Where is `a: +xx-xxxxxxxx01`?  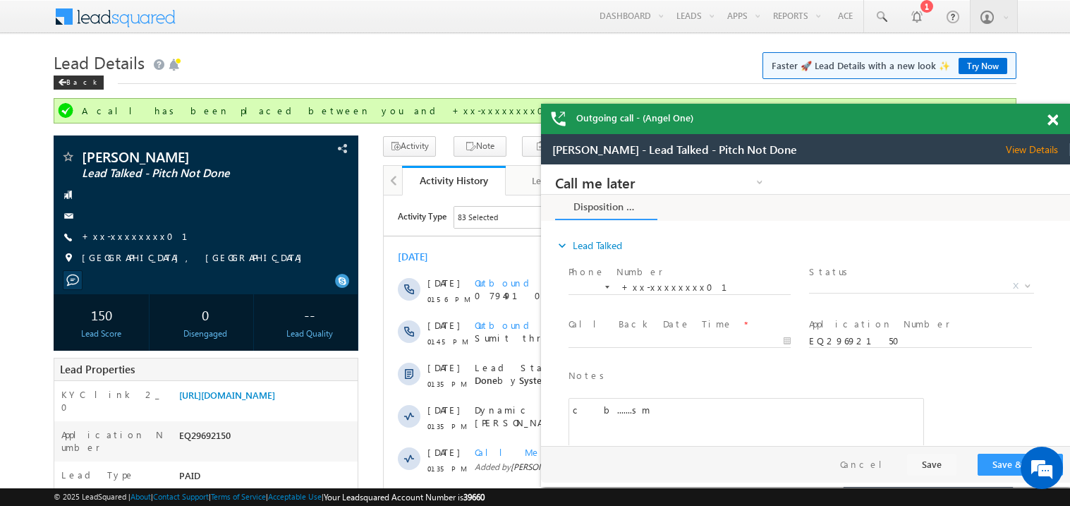
a: +xx-xxxxxxxx01 is located at coordinates (143, 236).